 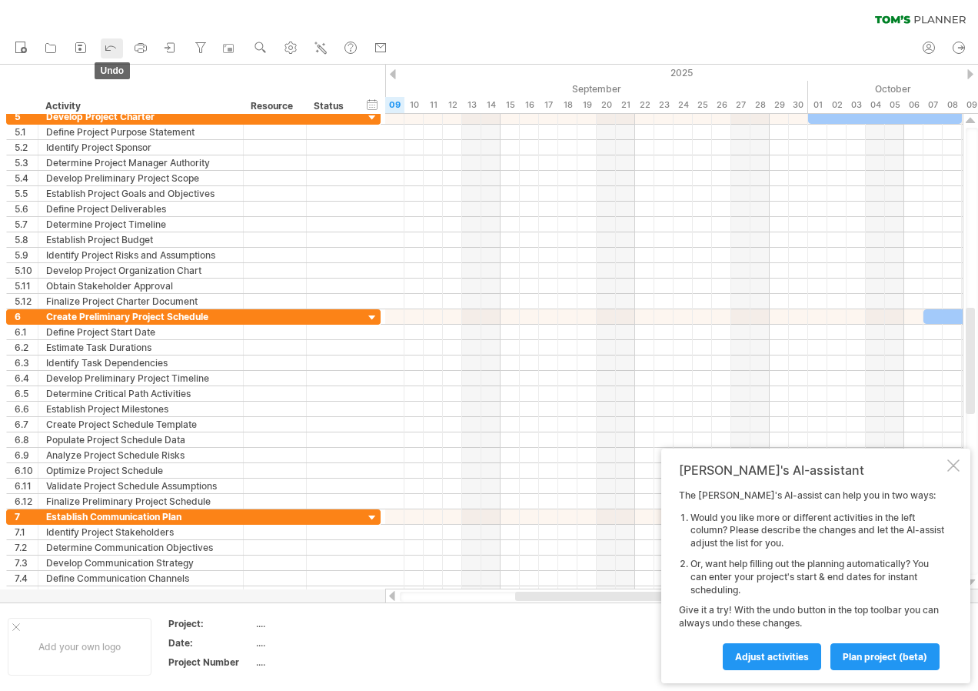 What do you see at coordinates (26, 439) in the screenshot?
I see `div: 6.8` at bounding box center [26, 439].